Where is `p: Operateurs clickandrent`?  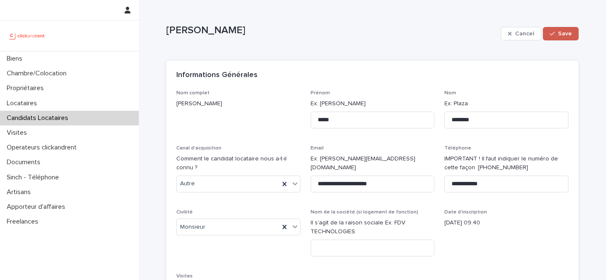 p: Operateurs clickandrent is located at coordinates (43, 147).